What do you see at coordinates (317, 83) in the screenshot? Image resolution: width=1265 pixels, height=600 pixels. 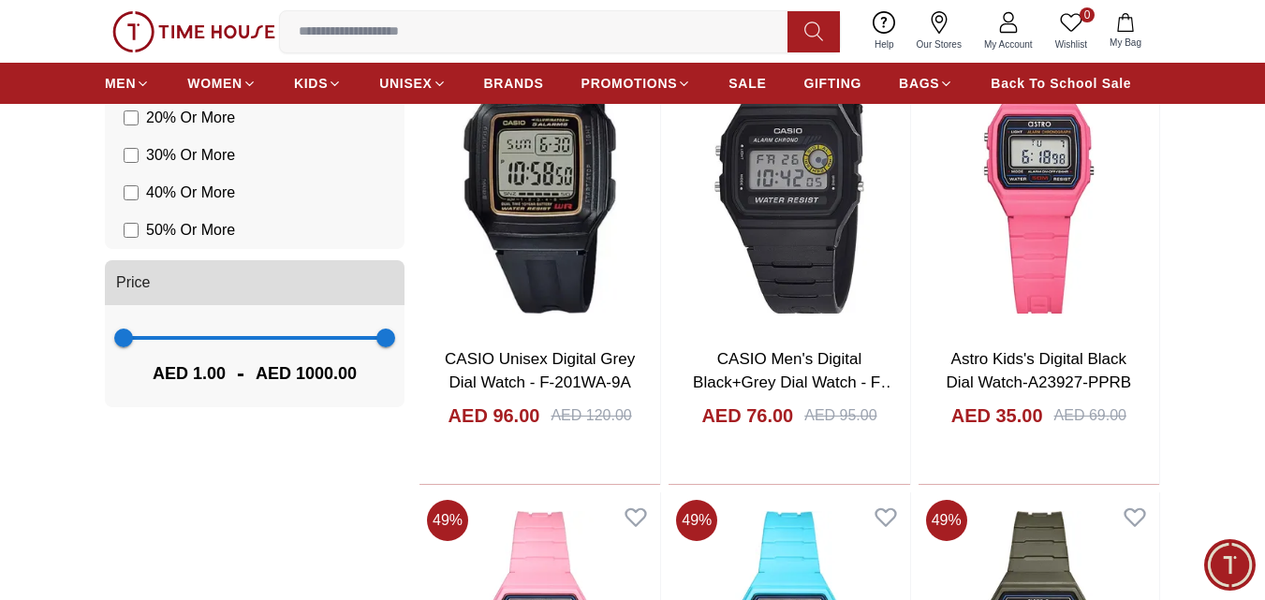 I see `a: KIDS` at bounding box center [317, 83].